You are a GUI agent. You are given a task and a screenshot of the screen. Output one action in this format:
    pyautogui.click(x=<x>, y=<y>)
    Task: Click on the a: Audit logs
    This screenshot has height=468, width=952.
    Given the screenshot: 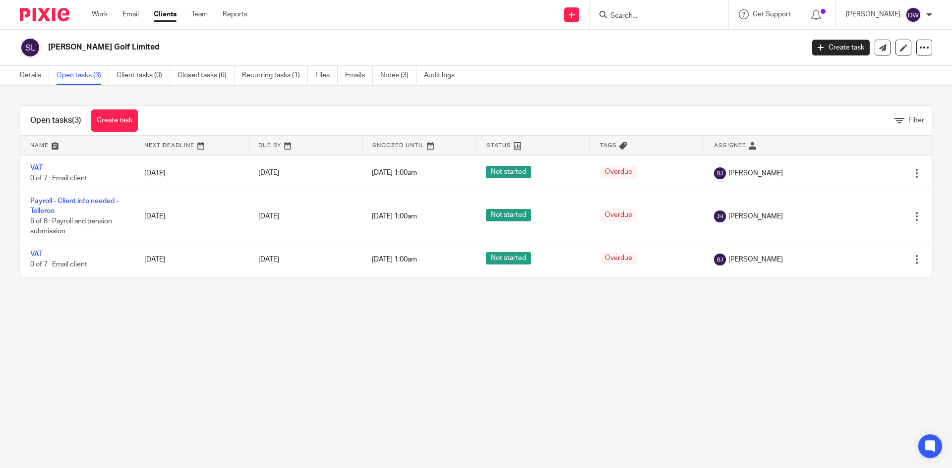 What is the action you would take?
    pyautogui.click(x=443, y=75)
    